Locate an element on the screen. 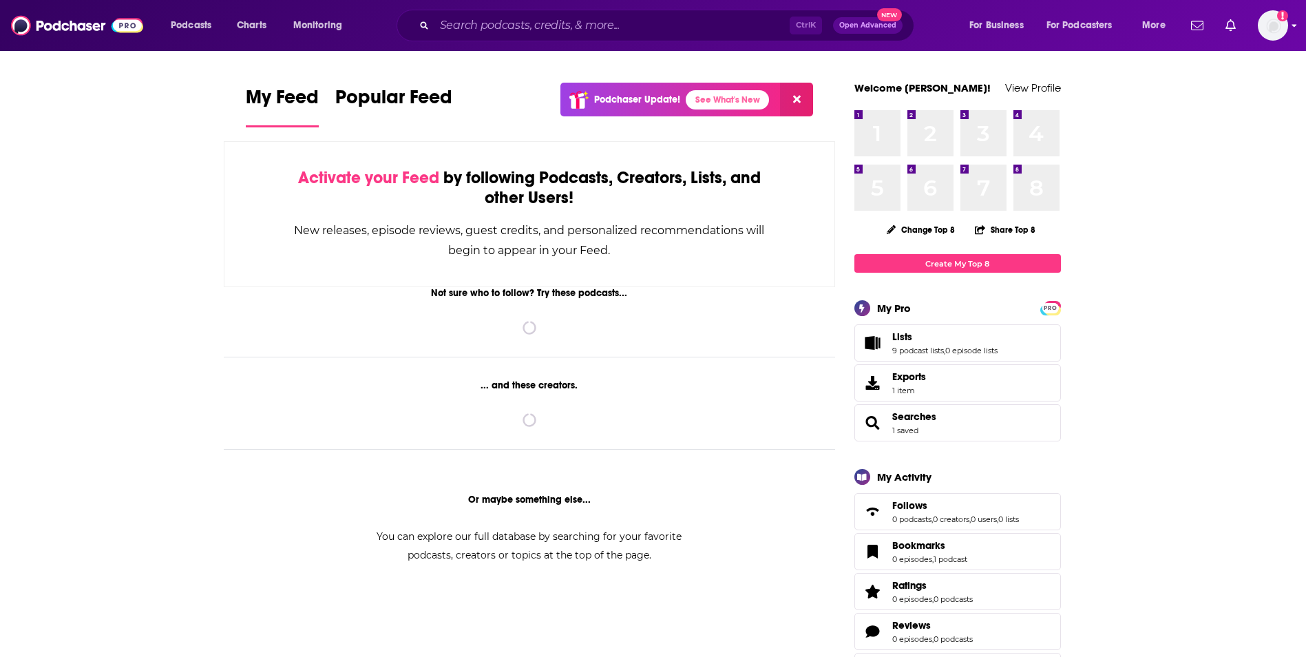 This screenshot has height=657, width=1306. span: Logged in as AlexMerceron is located at coordinates (1273, 25).